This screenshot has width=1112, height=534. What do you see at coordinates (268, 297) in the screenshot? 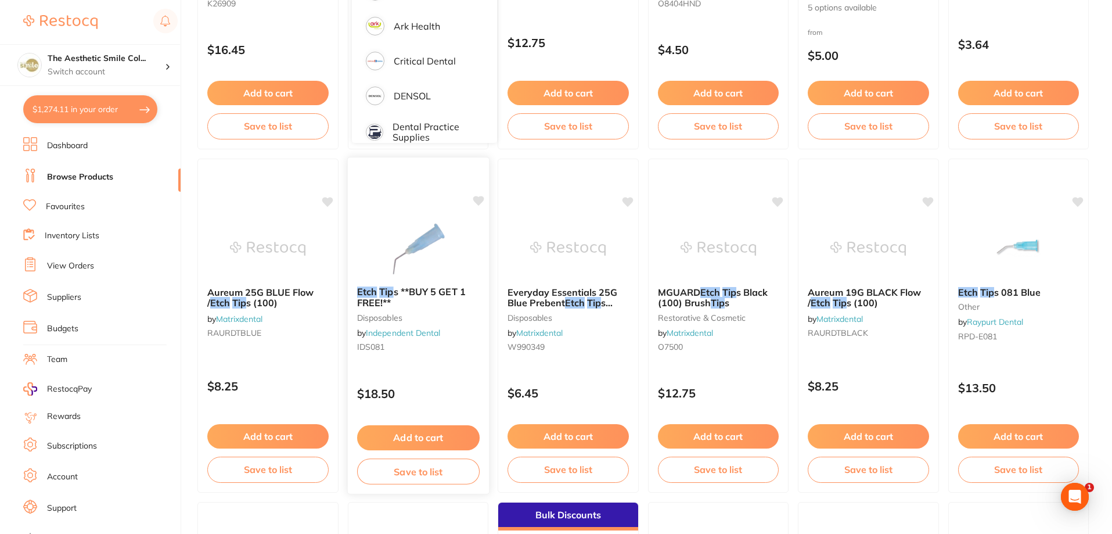
I see `b: Aureum 25G BLUE Flow / Etch Tips (100)` at bounding box center [268, 297].